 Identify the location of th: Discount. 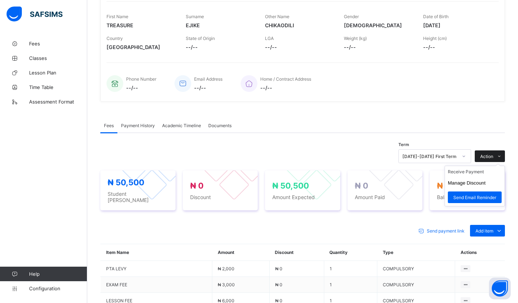
(297, 253).